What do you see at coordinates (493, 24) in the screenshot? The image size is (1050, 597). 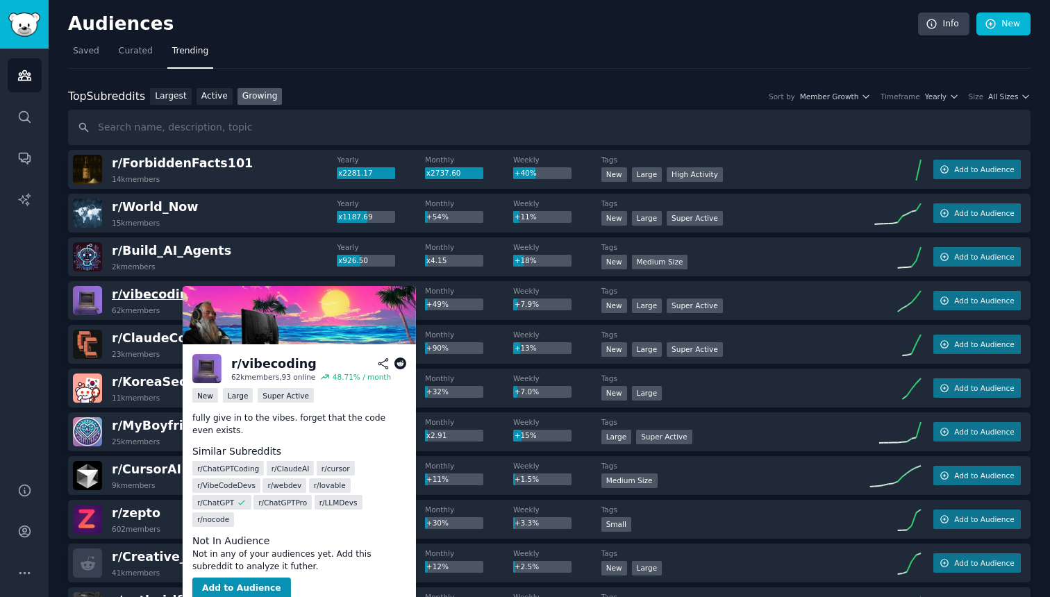 I see `h2: Audiences` at bounding box center [493, 24].